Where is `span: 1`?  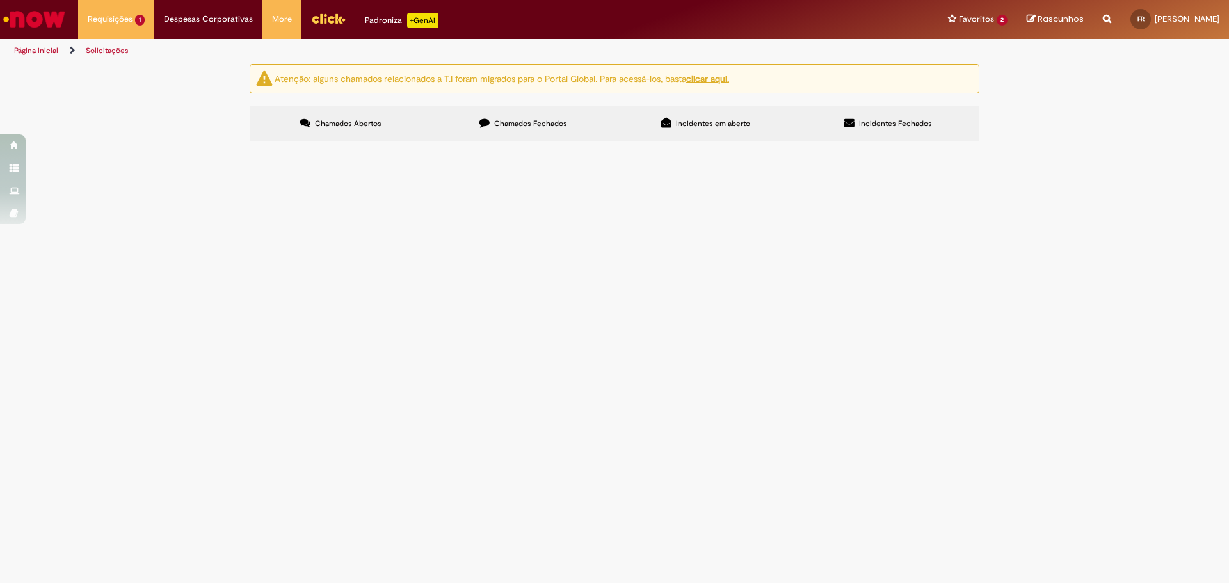
span: 1 is located at coordinates (139, 20).